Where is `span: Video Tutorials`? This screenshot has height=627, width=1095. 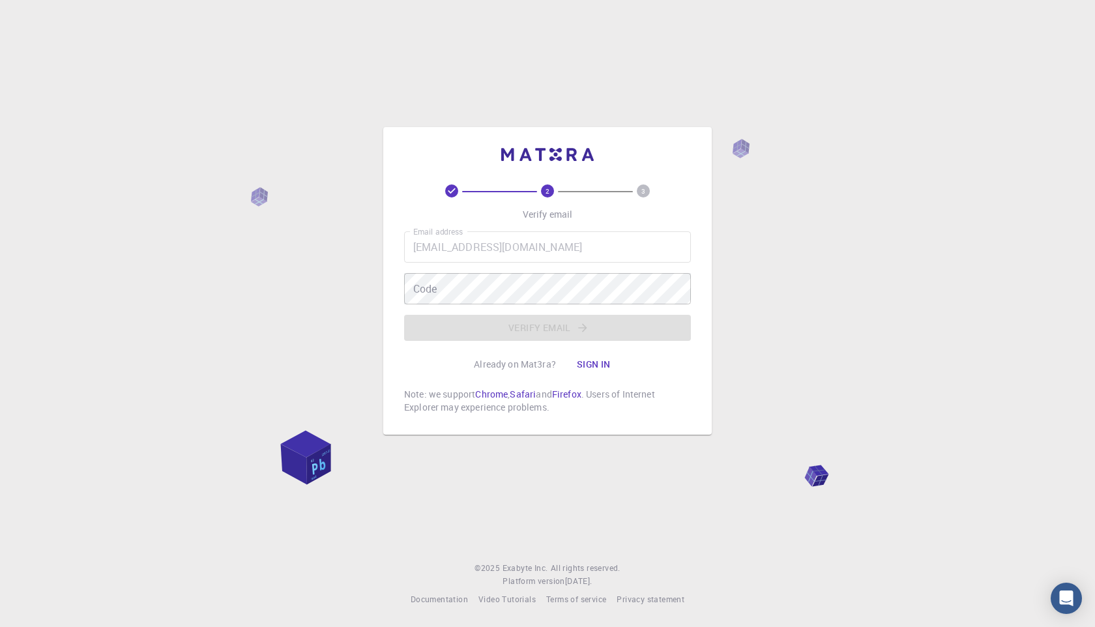 span: Video Tutorials is located at coordinates (507, 599).